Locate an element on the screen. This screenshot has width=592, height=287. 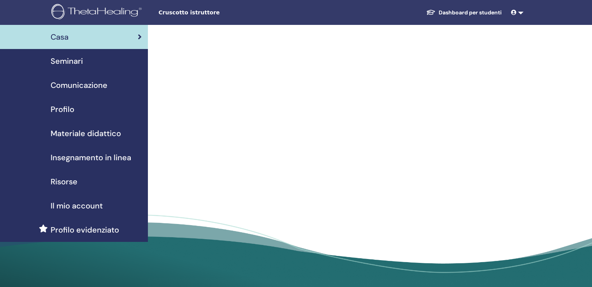
span: Casa is located at coordinates (60, 37).